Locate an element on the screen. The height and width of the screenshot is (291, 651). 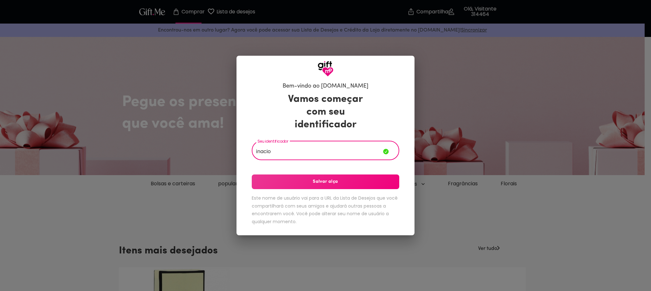
font: Este nome de usuário vai para a URL da Lista de Desejos que você compartilhará com seus amigos e ... is located at coordinates (325, 209).